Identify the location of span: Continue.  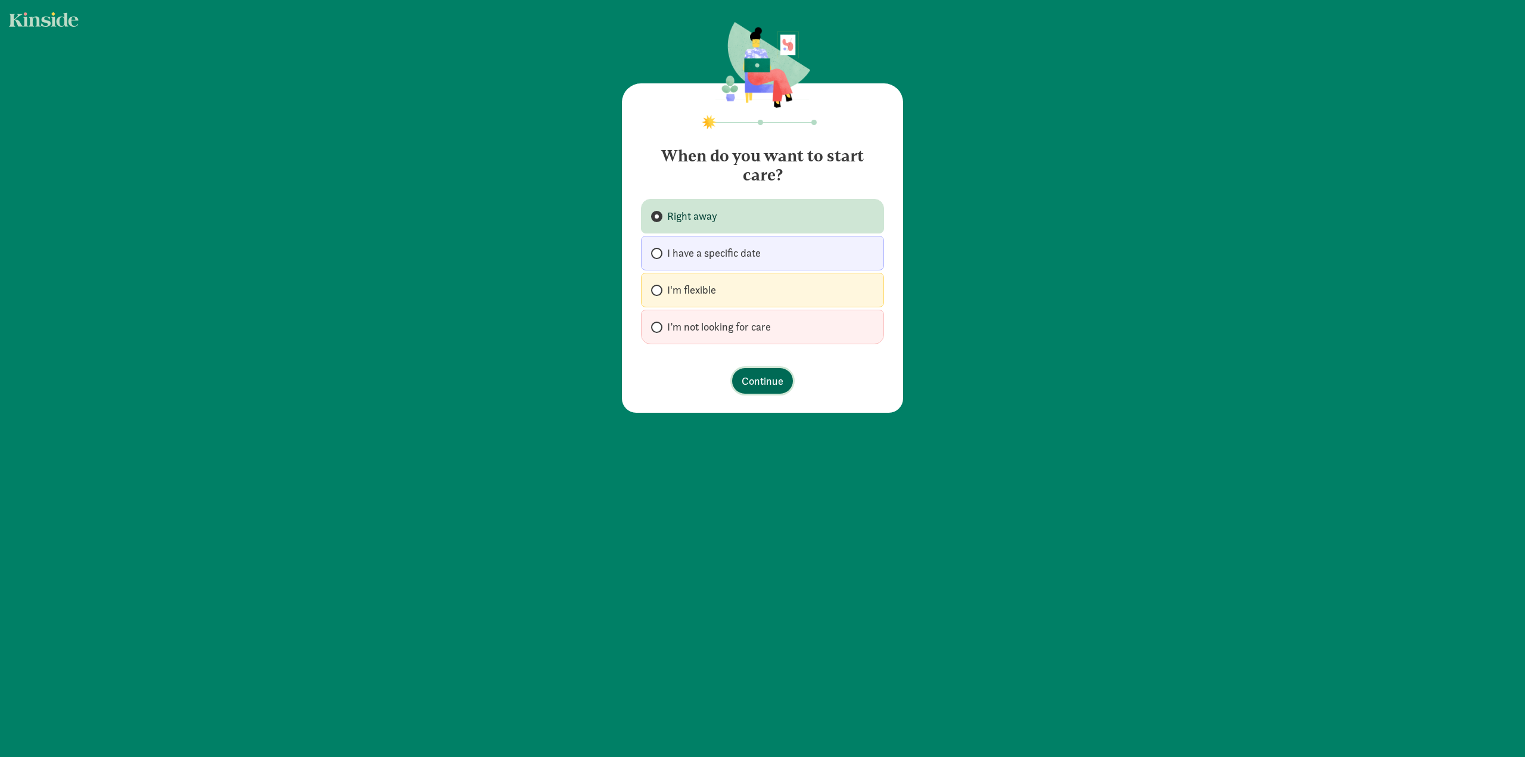
(763, 381).